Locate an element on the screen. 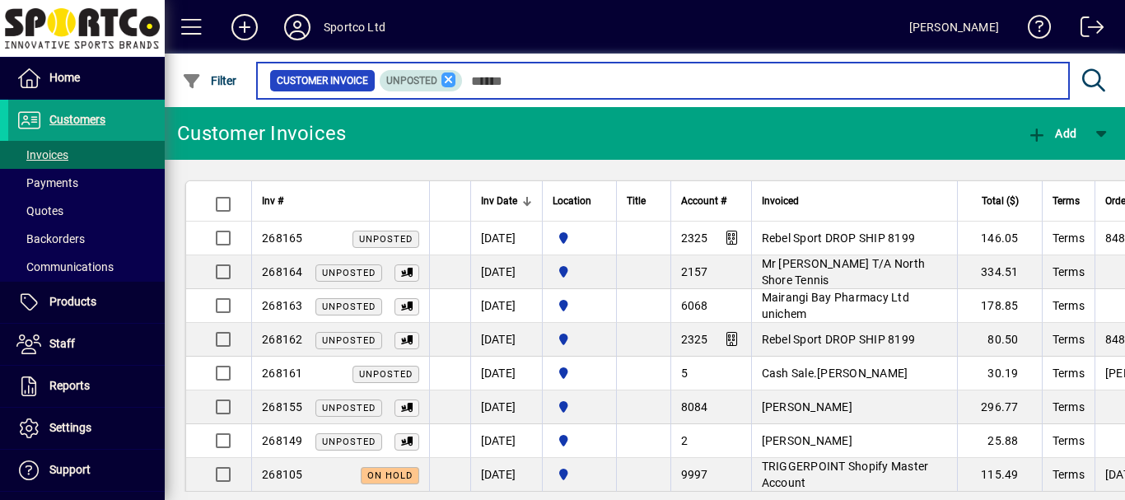 The height and width of the screenshot is (500, 1125). a: Home is located at coordinates (86, 78).